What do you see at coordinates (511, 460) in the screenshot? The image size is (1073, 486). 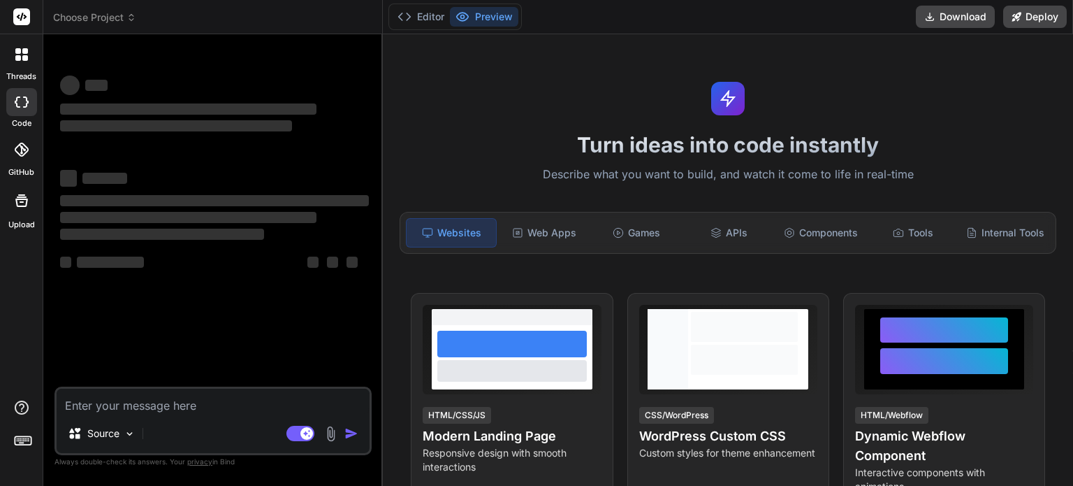 I see `p: Responsive design with smooth interactions` at bounding box center [511, 460].